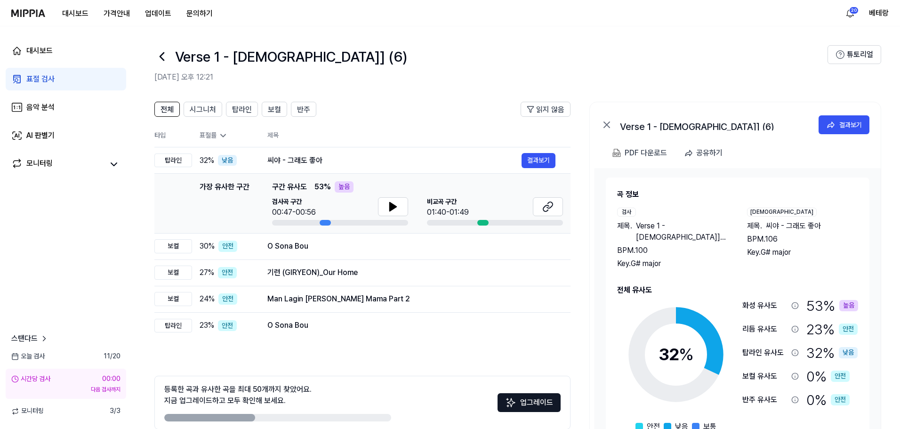 The image size is (900, 429). Describe the element at coordinates (640, 153) in the screenshot. I see `button: PDF 다운로드` at that location.